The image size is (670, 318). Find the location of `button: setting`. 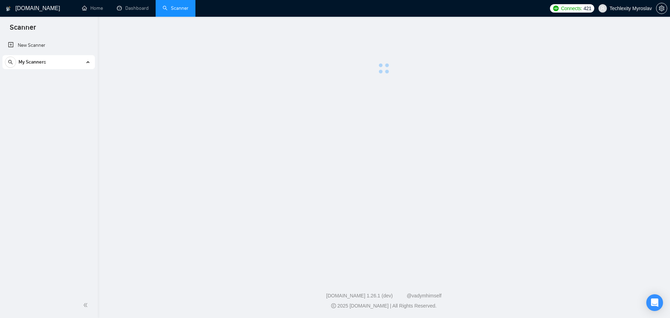

button: setting is located at coordinates (661, 8).